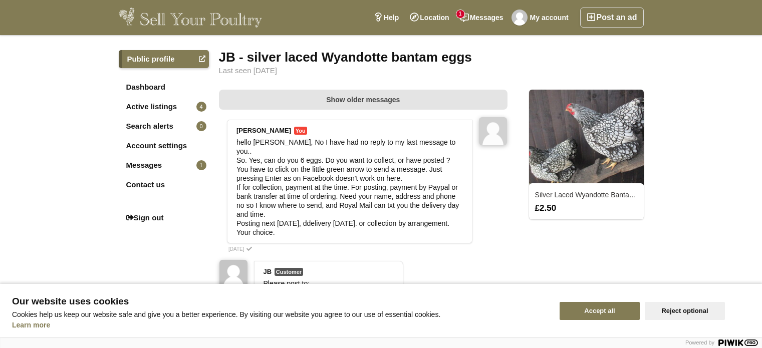 This screenshot has width=762, height=348. Describe the element at coordinates (164, 107) in the screenshot. I see `a: Active listings4` at that location.